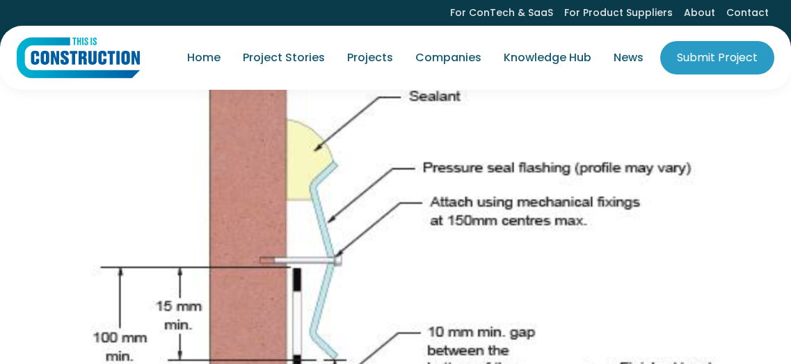 This screenshot has width=791, height=364. What do you see at coordinates (370, 58) in the screenshot?
I see `a: Projects` at bounding box center [370, 58].